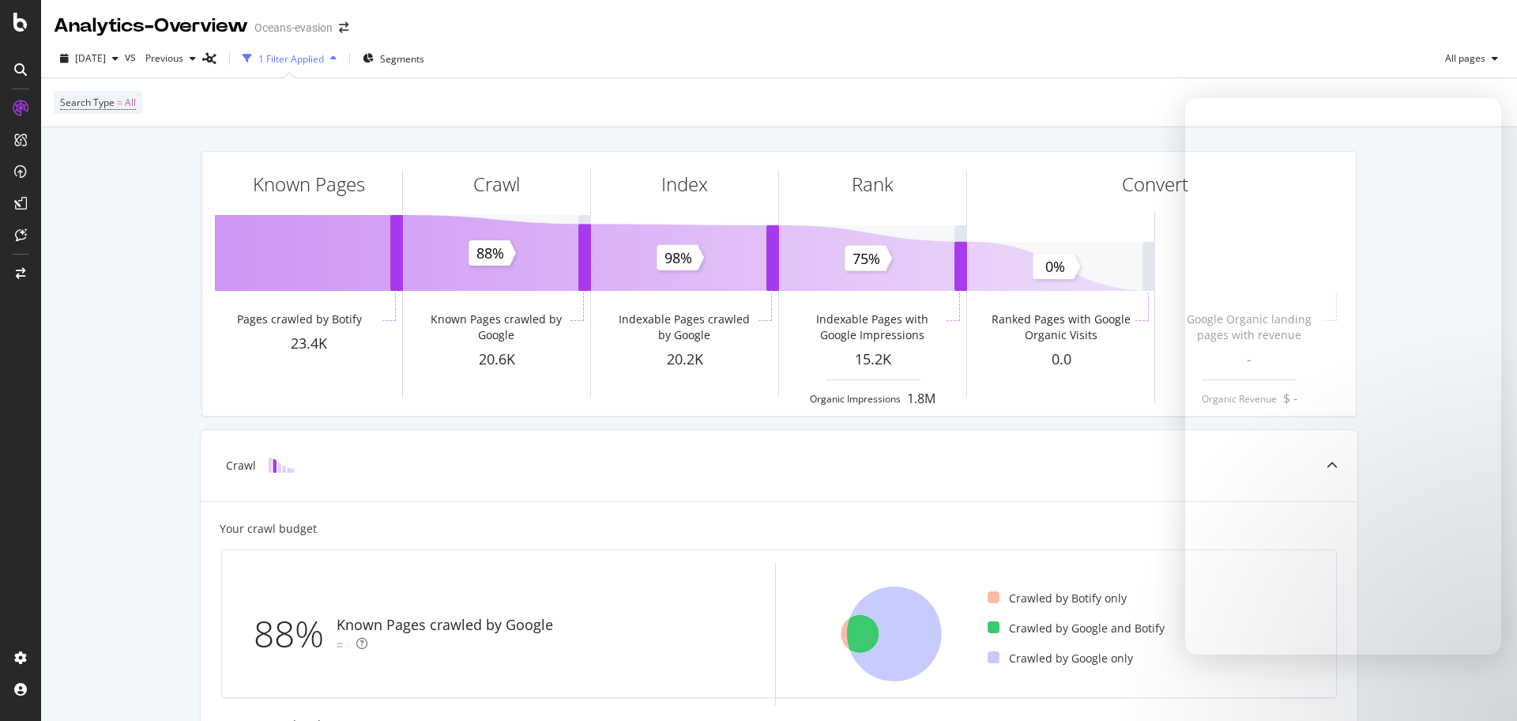  What do you see at coordinates (90, 58) in the screenshot?
I see `span: 2025 Sep. 27th` at bounding box center [90, 58].